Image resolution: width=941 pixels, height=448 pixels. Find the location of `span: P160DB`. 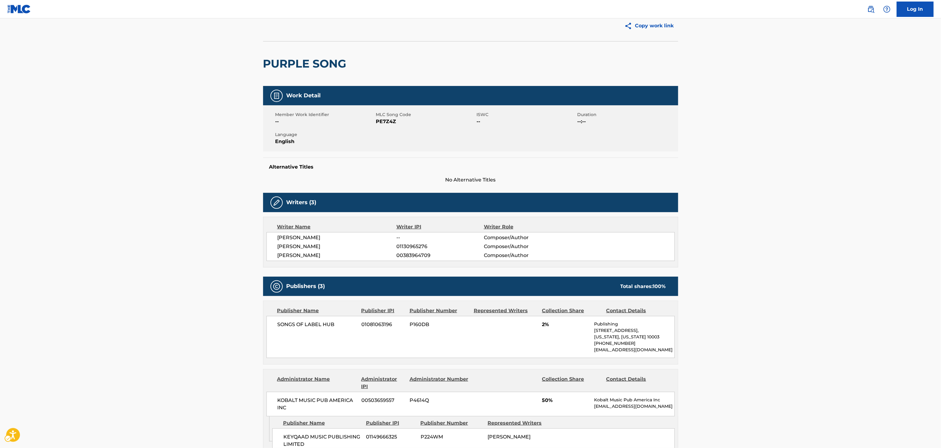

span: P160DB is located at coordinates (439, 324).